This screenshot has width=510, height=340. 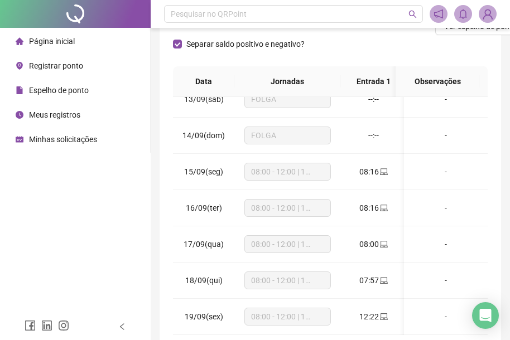 I want to click on span: facebook, so click(x=30, y=326).